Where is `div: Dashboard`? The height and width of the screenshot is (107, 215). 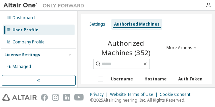
div: Dashboard is located at coordinates (24, 18).